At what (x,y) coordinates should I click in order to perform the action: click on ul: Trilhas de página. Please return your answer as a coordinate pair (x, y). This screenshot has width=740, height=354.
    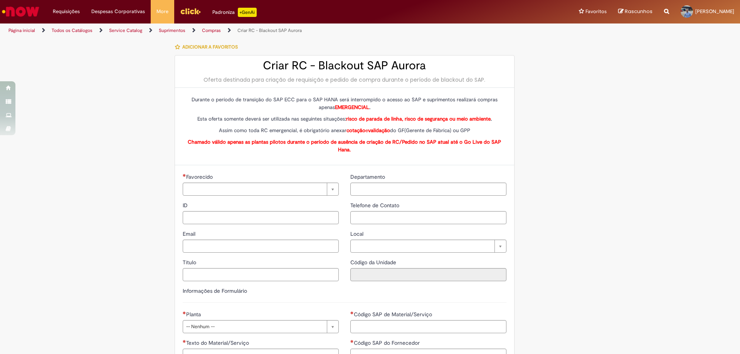
    Looking at the image, I should click on (247, 30).